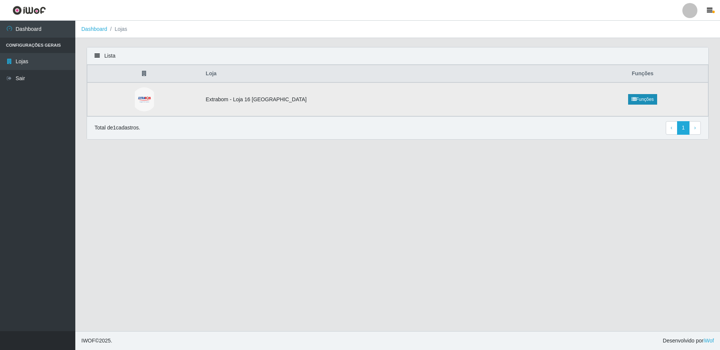 The image size is (720, 350). Describe the element at coordinates (117, 29) in the screenshot. I see `li: Lojas` at that location.